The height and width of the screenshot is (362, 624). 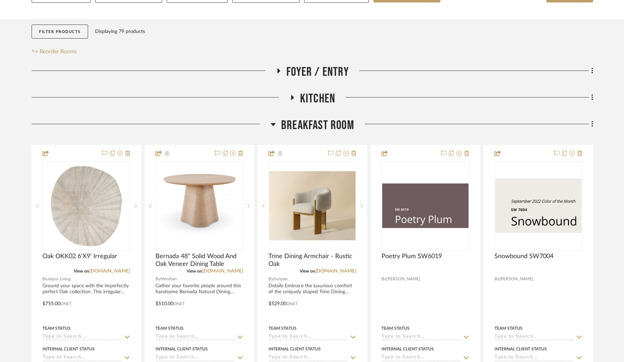 I want to click on span: Kitchen, so click(x=317, y=99).